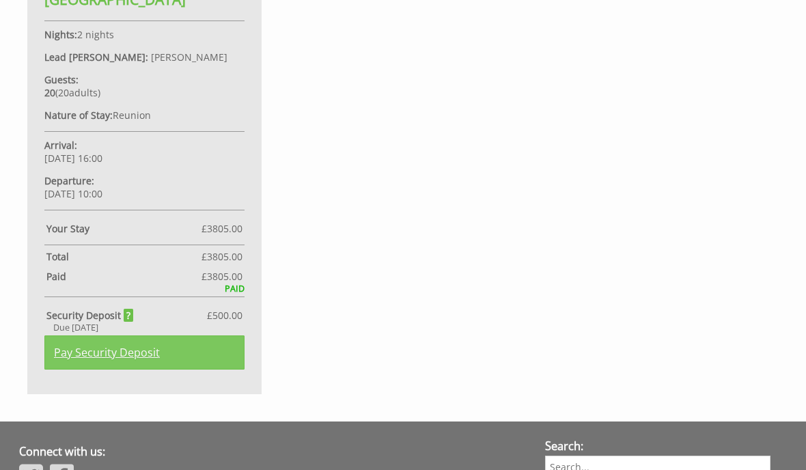 The height and width of the screenshot is (470, 806). Describe the element at coordinates (144, 352) in the screenshot. I see `a: Pay Security Deposit` at that location.